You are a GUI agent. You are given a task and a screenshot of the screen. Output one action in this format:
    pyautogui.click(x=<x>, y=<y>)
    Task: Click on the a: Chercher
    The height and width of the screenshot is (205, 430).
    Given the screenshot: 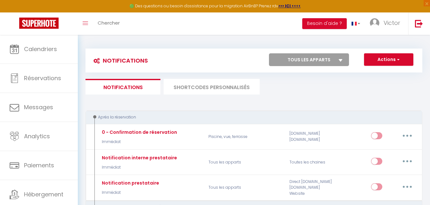 What is the action you would take?
    pyautogui.click(x=108, y=24)
    